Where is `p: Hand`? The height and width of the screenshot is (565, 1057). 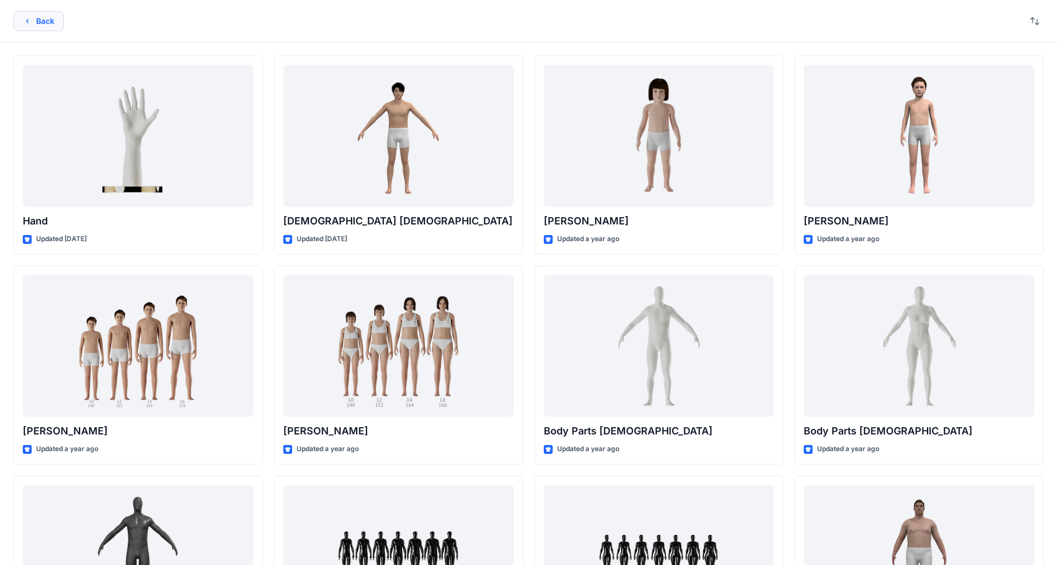
p: Hand is located at coordinates (138, 221).